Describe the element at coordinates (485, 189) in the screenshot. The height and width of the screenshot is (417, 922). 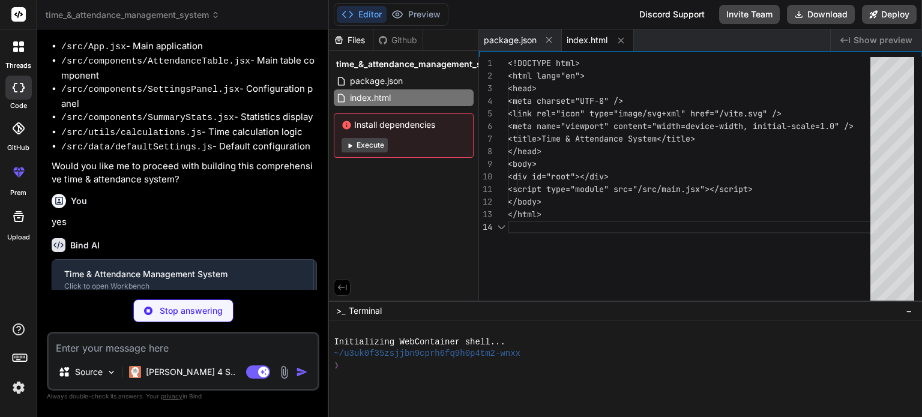
I see `div: 11` at that location.